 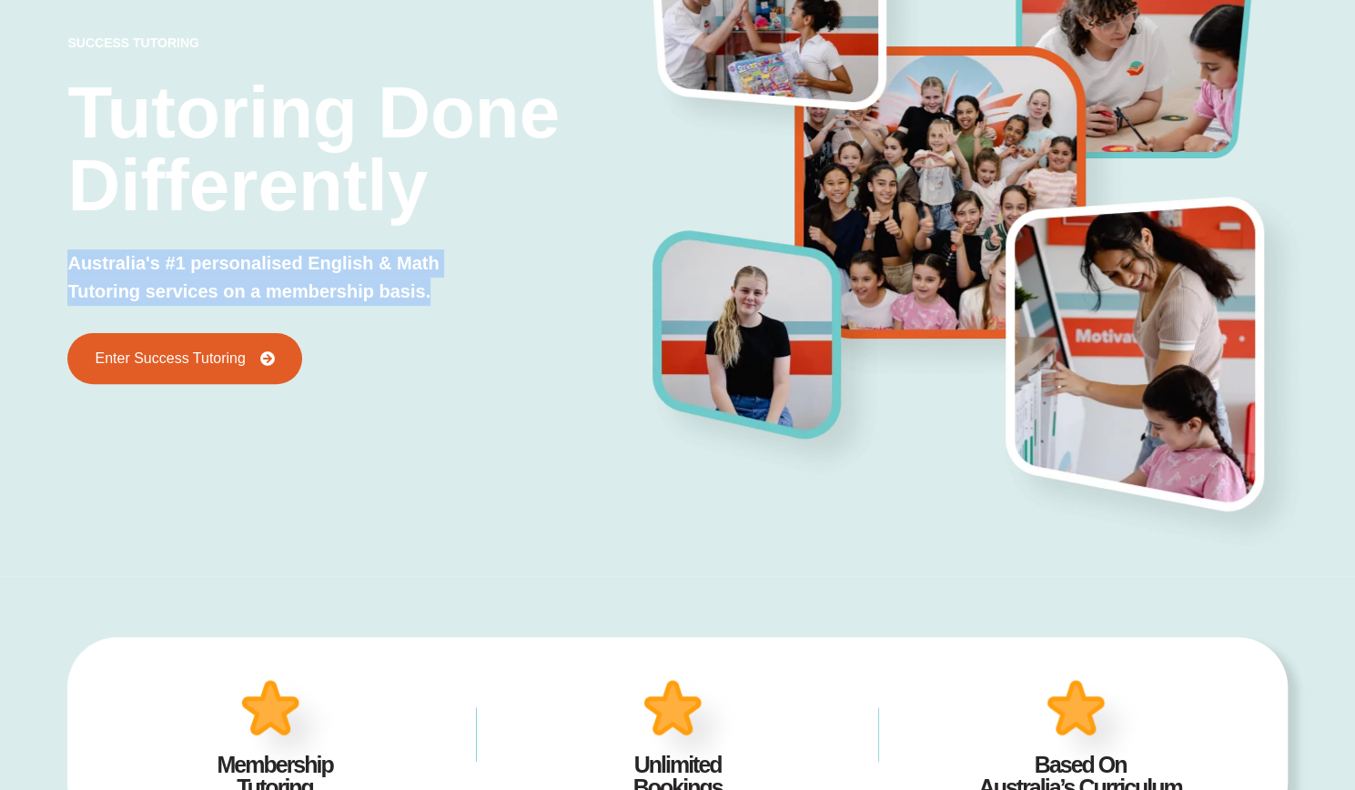 I want to click on h2: Tutoring Done Differently, so click(x=360, y=149).